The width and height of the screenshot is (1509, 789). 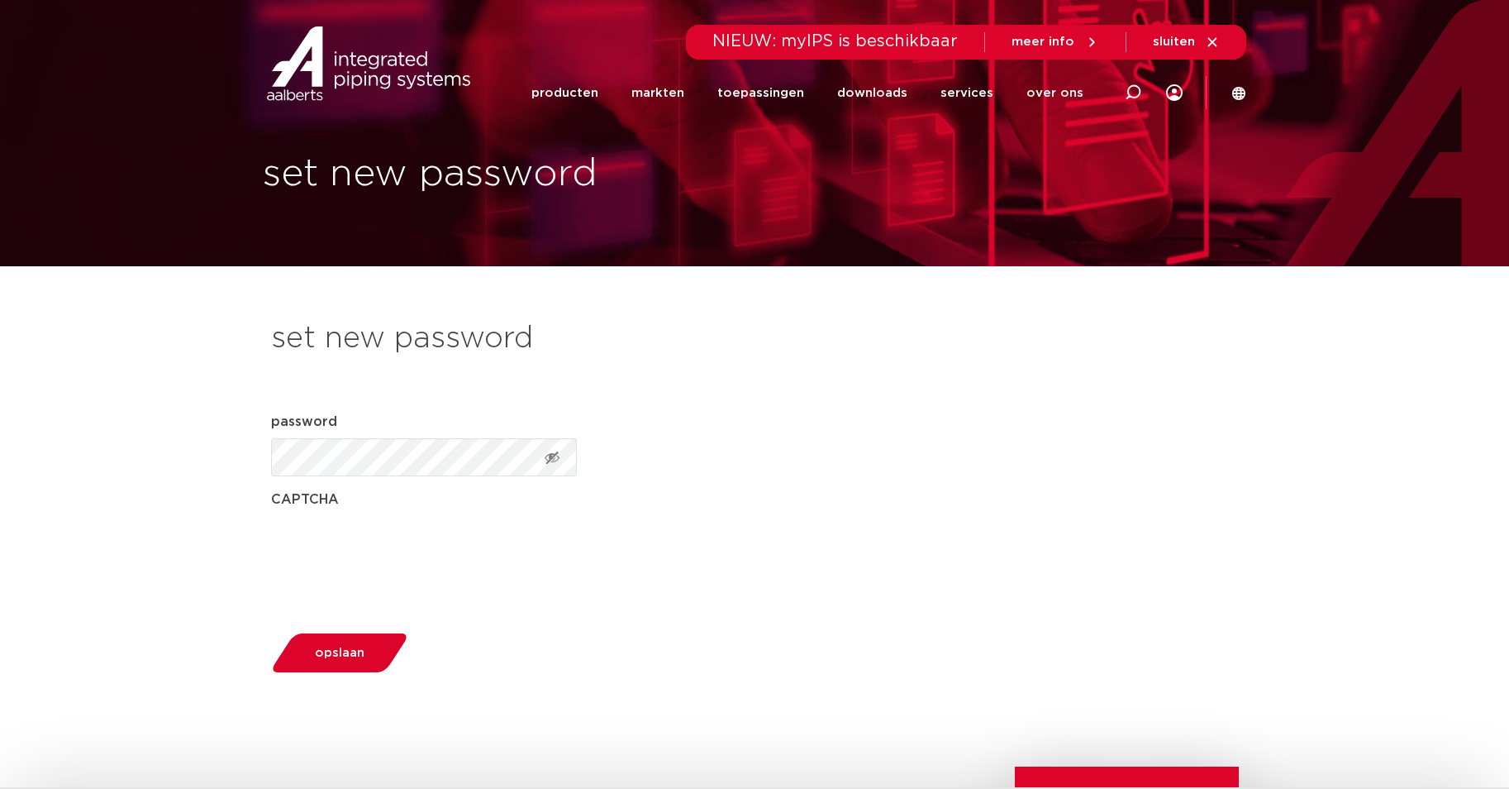 I want to click on label: CAPTCHA, so click(x=305, y=499).